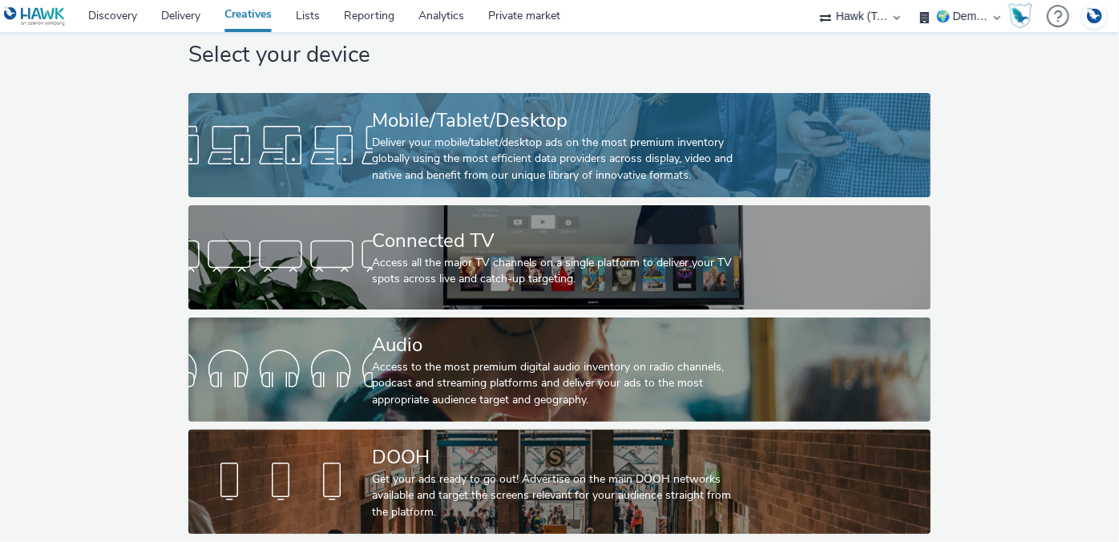 This screenshot has width=1119, height=542. What do you see at coordinates (557, 457) in the screenshot?
I see `div: DOOH` at bounding box center [557, 457].